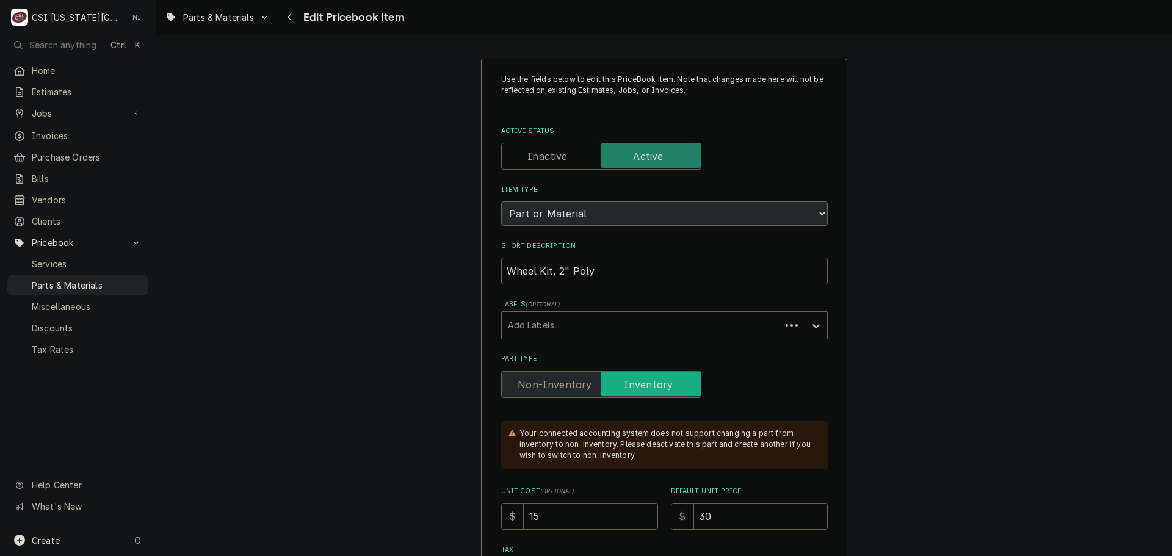 The image size is (1172, 556). What do you see at coordinates (78, 349) in the screenshot?
I see `a: Tax Rates` at bounding box center [78, 349].